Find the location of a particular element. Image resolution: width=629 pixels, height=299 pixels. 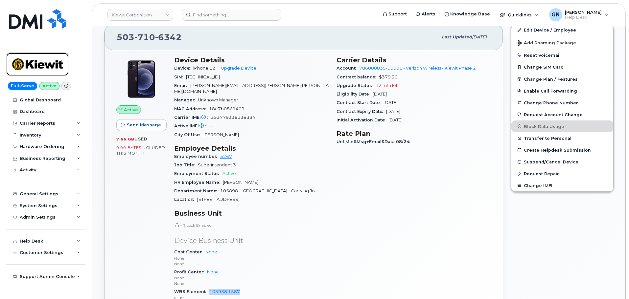

span: 7.66 GB is located at coordinates (125, 139).